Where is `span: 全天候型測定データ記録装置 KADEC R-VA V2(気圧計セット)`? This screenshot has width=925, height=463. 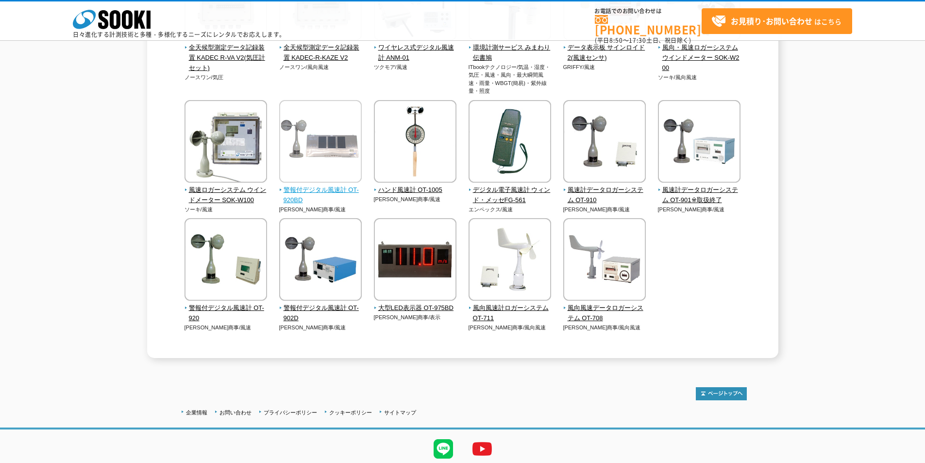 span: 全天候型測定データ記録装置 KADEC R-VA V2(気圧計セット) is located at coordinates (226, 58).